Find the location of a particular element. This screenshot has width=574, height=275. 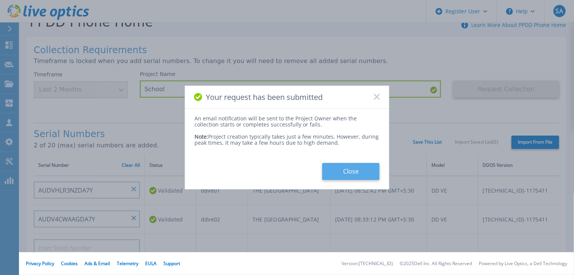

div: An email notification will be sent to the Project Owner when the collection starts or completes s... is located at coordinates (287, 121).